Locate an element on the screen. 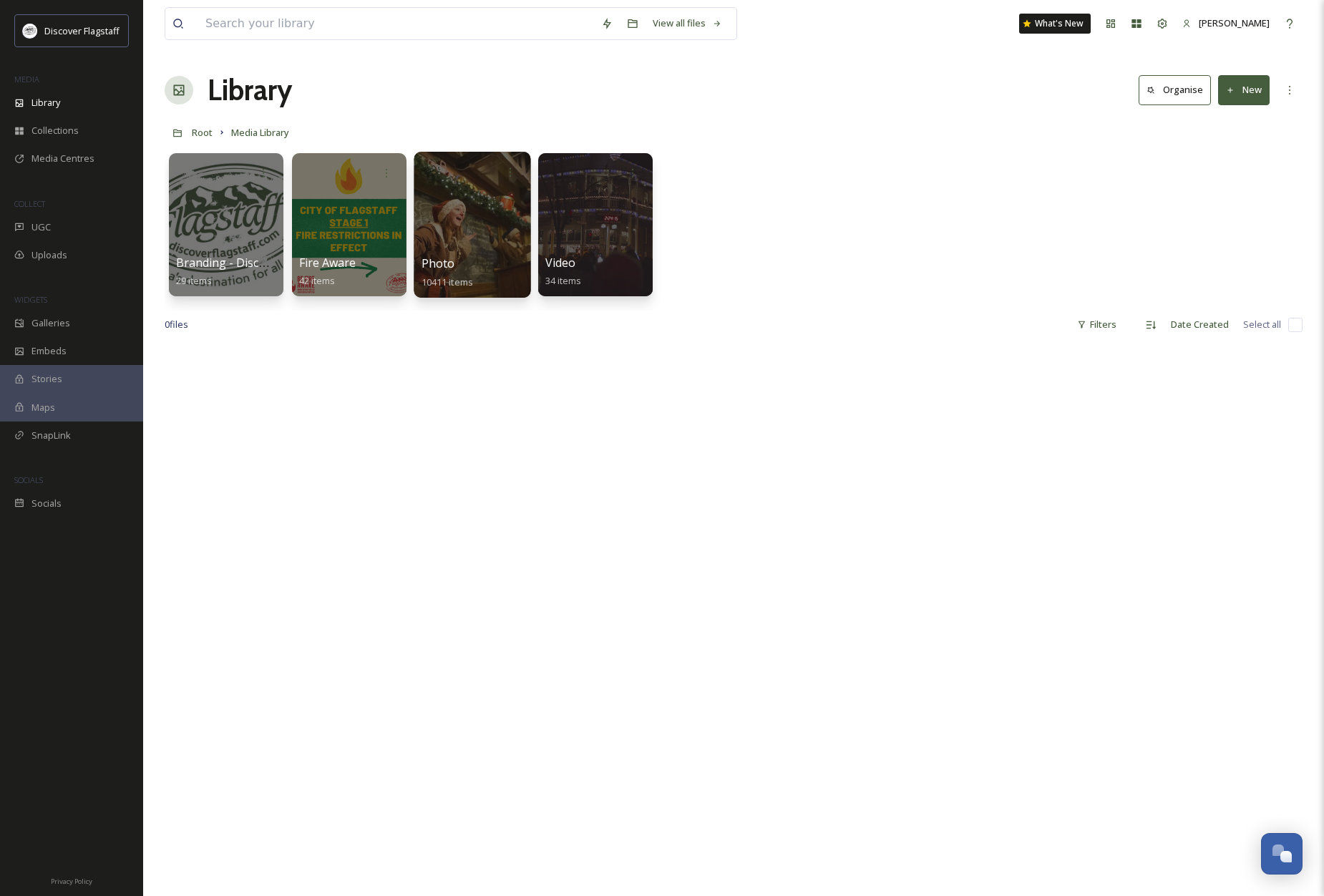  span: Media Library is located at coordinates (260, 132).